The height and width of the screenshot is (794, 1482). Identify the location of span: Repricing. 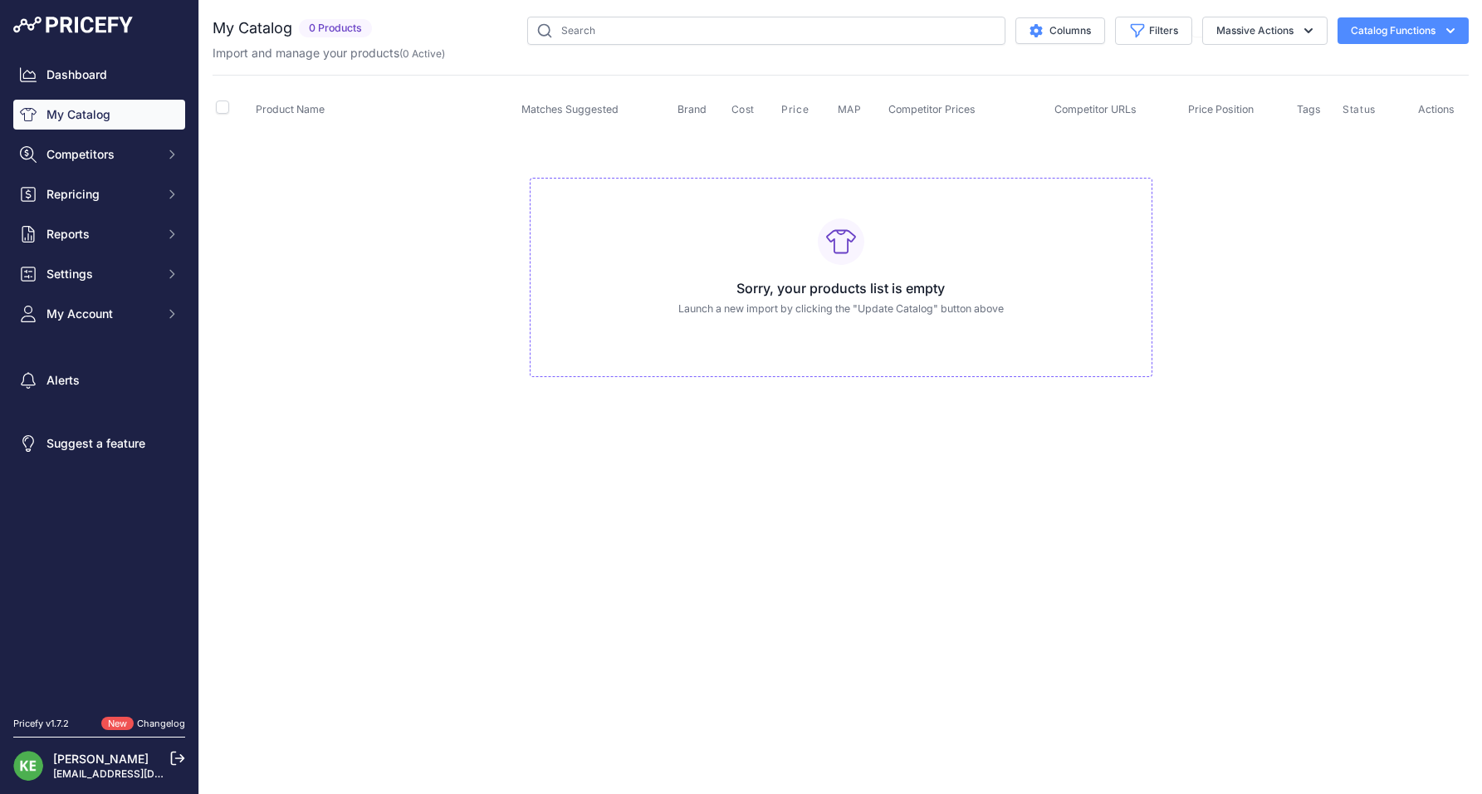
(100, 194).